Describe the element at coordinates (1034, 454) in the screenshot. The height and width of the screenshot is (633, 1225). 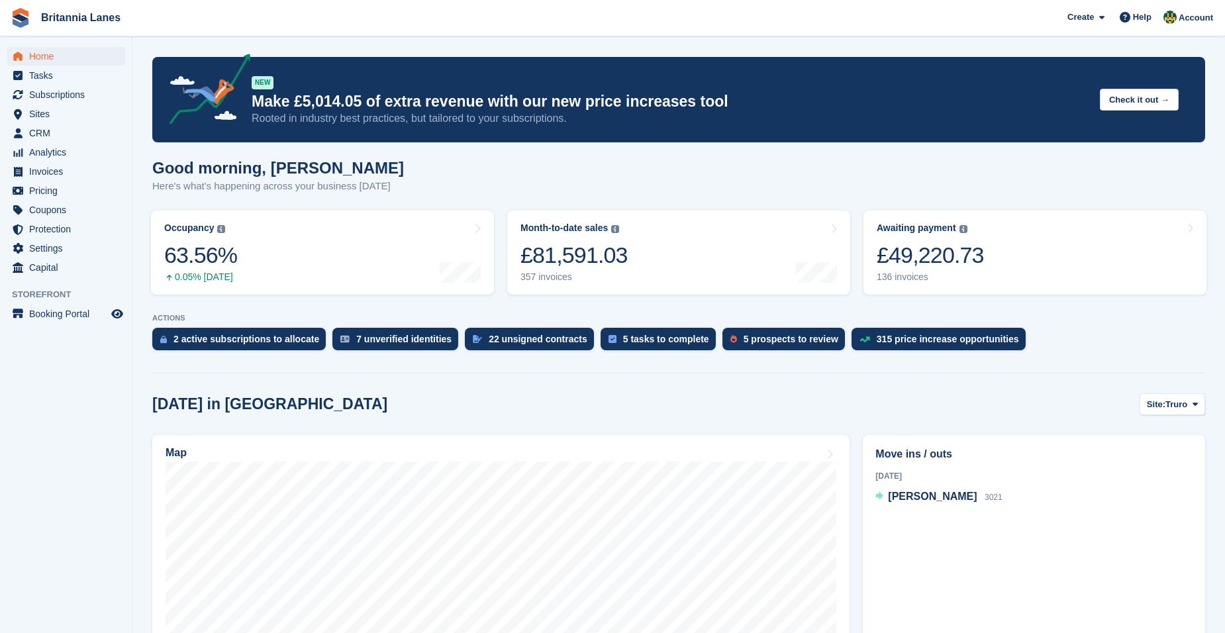
I see `h2: Move ins / outs` at that location.